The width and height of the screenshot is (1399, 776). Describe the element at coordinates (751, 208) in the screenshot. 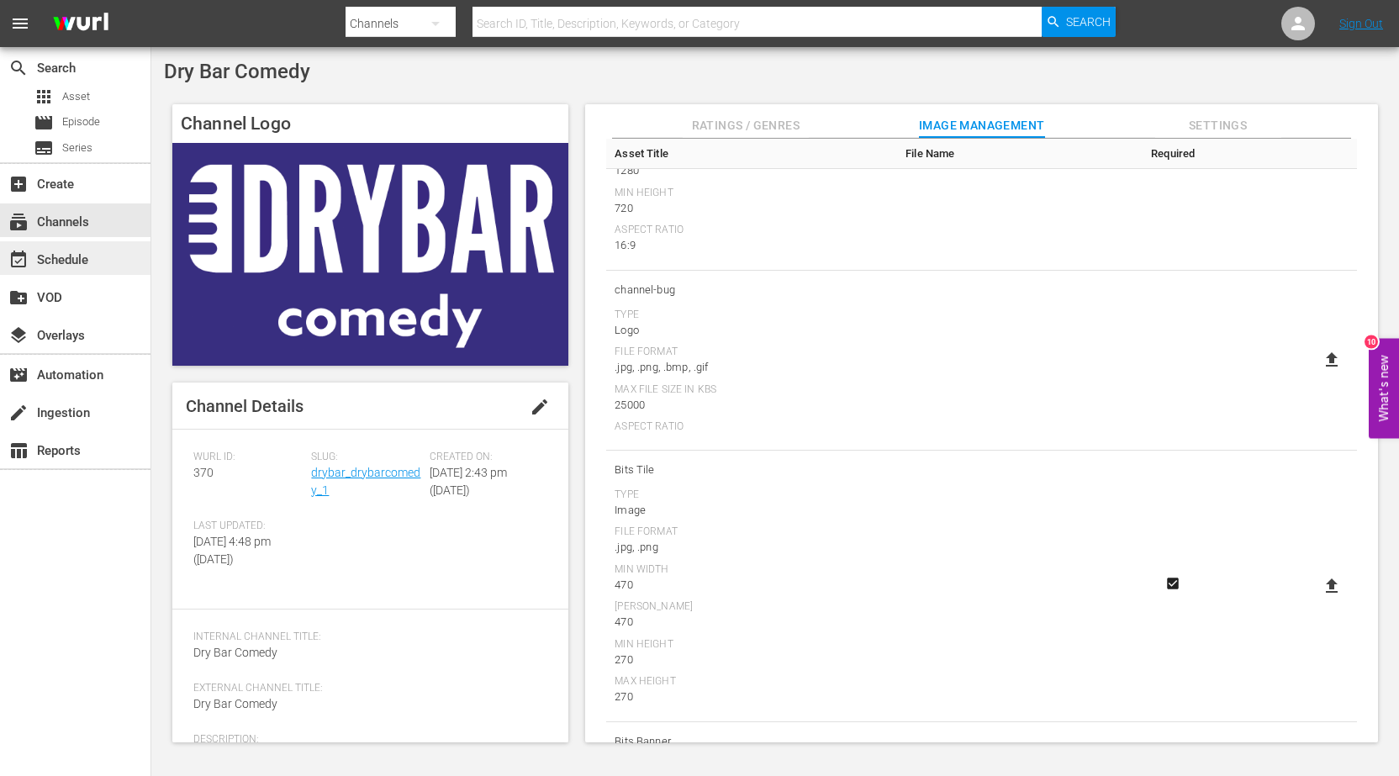

I see `div: 720` at that location.